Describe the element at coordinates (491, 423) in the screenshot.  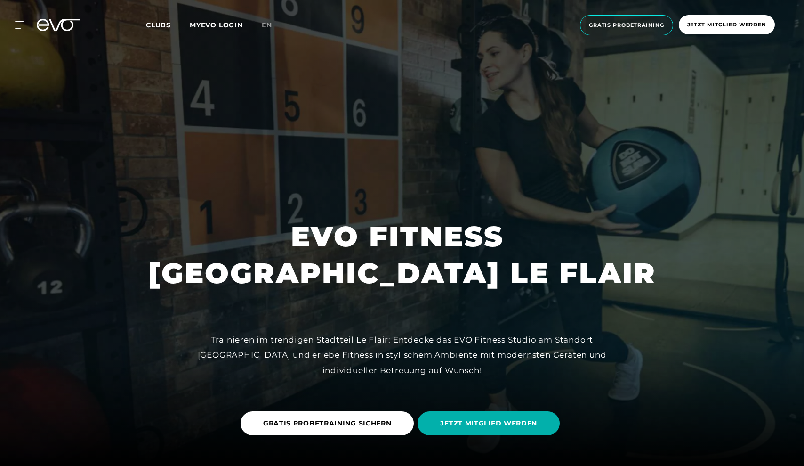
I see `a: JETZT MITGLIED WERDEN` at that location.